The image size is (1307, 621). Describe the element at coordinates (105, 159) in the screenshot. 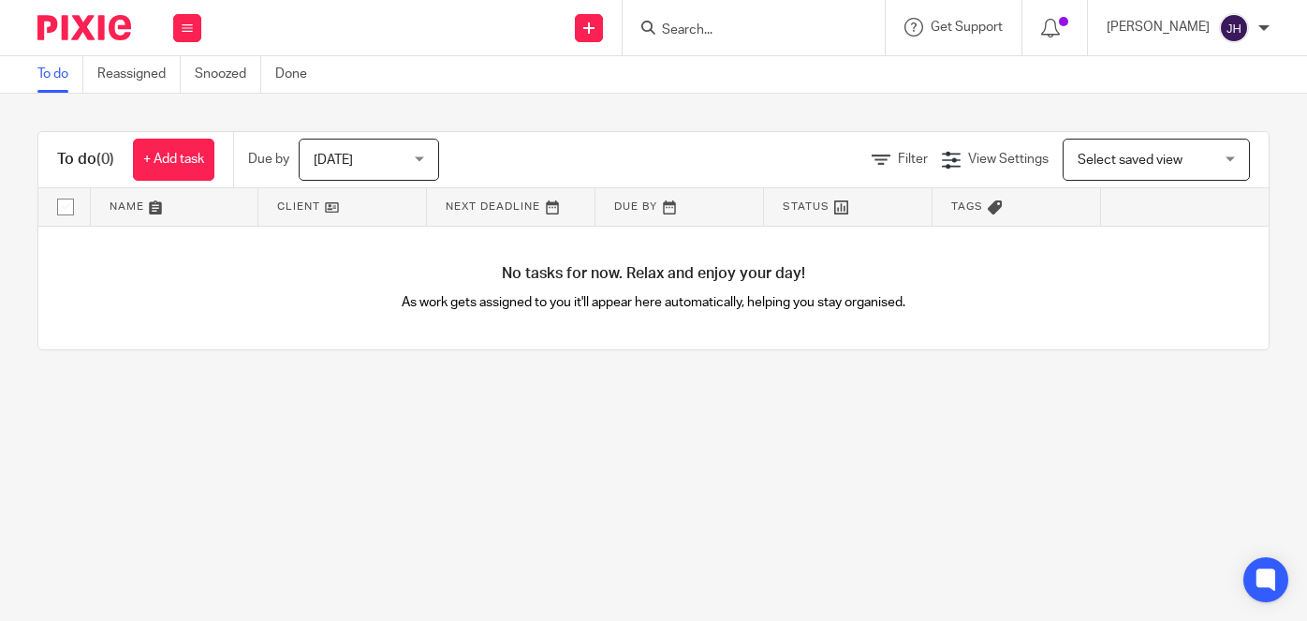

I see `span: (0)` at that location.